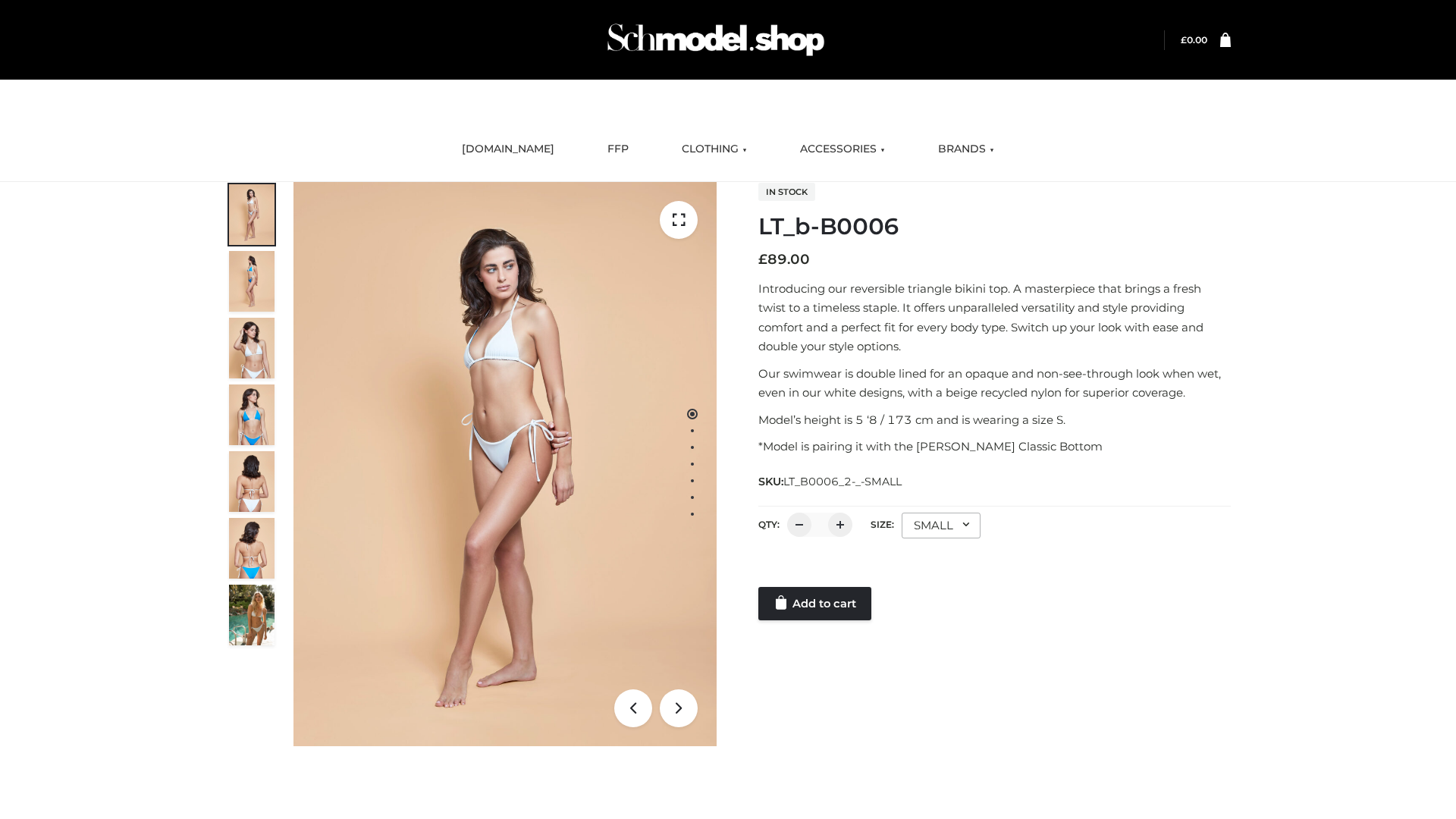 Image resolution: width=1456 pixels, height=819 pixels. Describe the element at coordinates (842, 149) in the screenshot. I see `a: ACCESSORIES` at that location.